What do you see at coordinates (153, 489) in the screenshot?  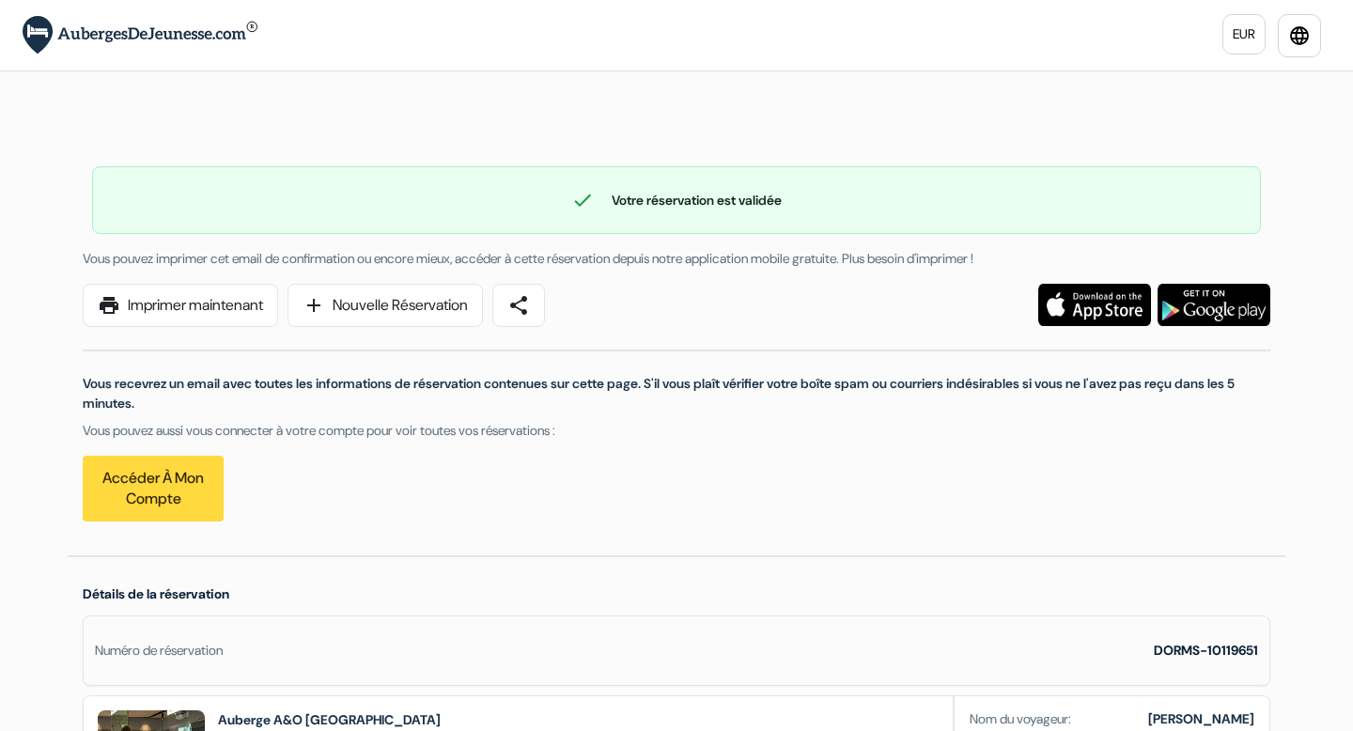 I see `a: Accéder à mon compte` at bounding box center [153, 489].